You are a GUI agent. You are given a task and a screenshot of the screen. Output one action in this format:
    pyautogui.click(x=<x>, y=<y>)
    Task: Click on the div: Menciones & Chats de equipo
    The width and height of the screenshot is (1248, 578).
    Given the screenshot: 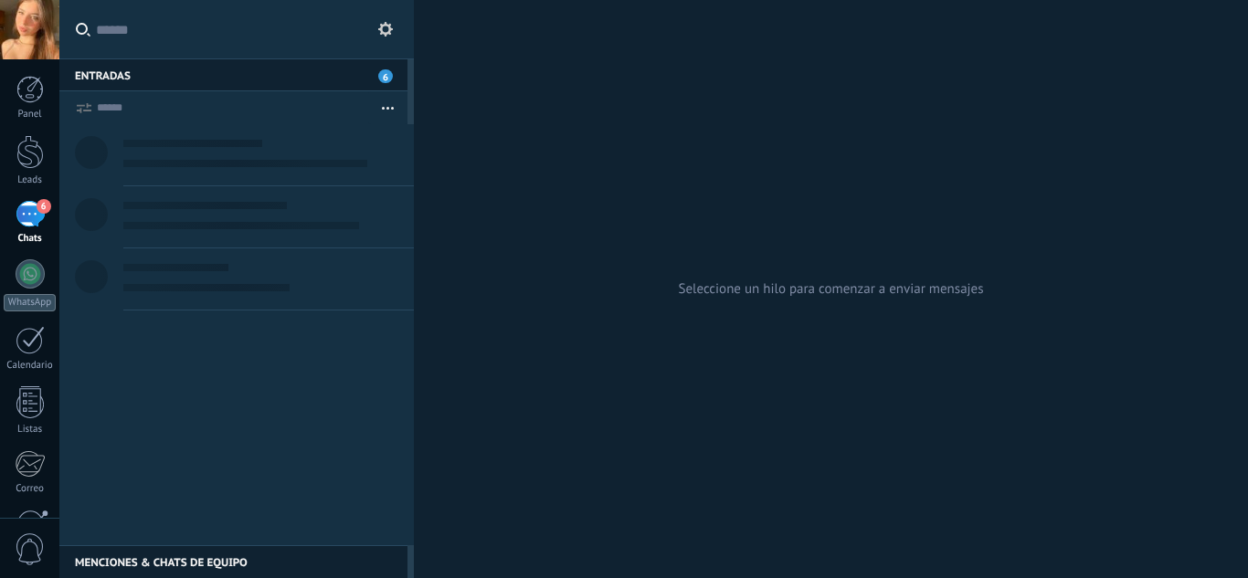 What is the action you would take?
    pyautogui.click(x=233, y=562)
    